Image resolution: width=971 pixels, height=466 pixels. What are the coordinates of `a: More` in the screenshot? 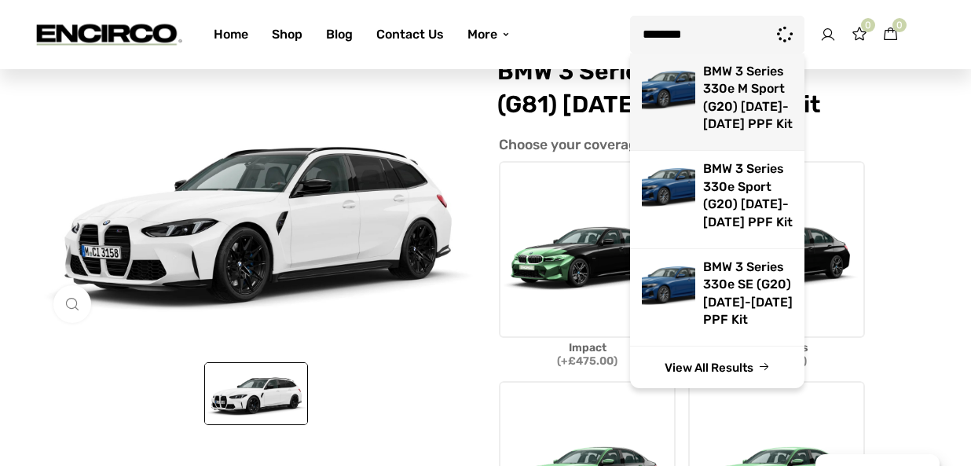 It's located at (489, 34).